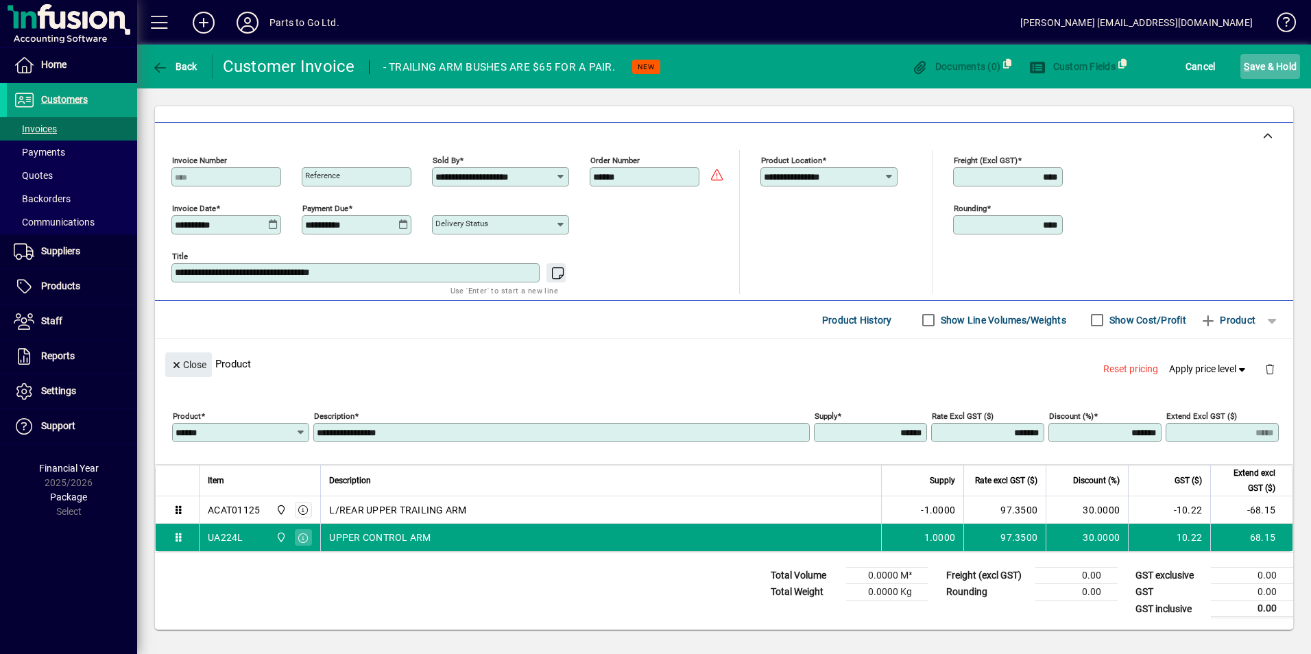 The image size is (1311, 654). I want to click on td: 0.0000 Kg, so click(887, 592).